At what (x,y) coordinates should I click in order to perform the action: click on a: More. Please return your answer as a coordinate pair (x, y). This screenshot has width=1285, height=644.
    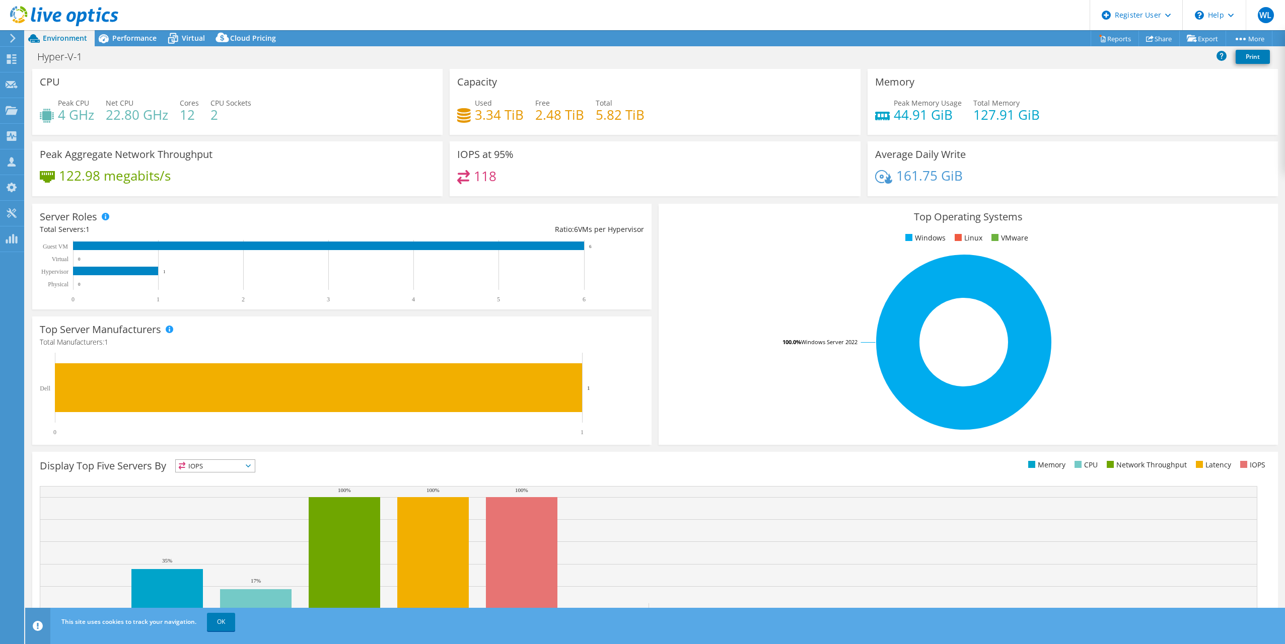
    Looking at the image, I should click on (1248, 38).